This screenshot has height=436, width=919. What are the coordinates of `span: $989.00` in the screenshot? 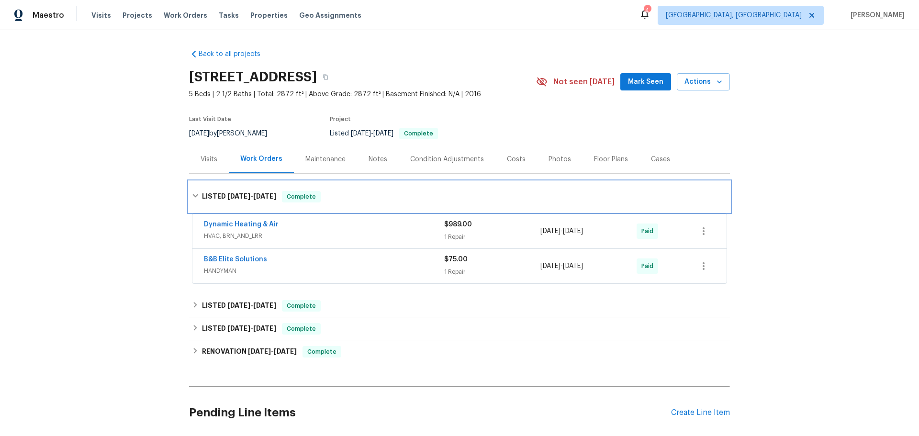 It's located at (458, 225).